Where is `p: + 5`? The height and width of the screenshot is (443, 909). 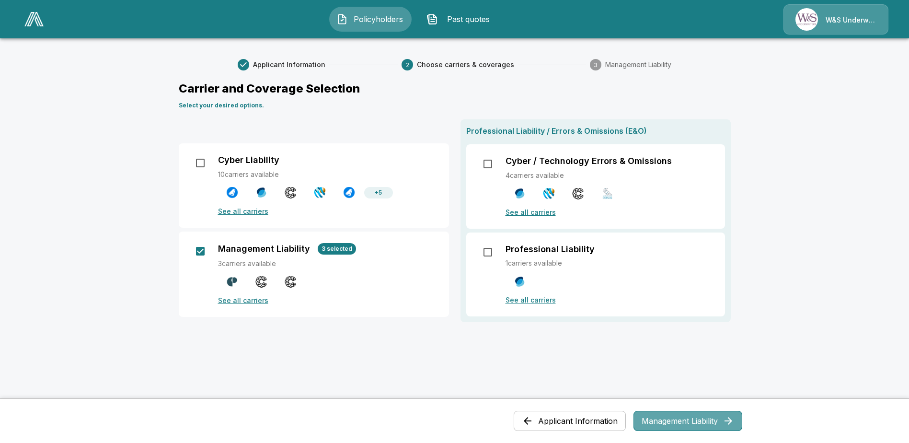
p: + 5 is located at coordinates (378, 193).